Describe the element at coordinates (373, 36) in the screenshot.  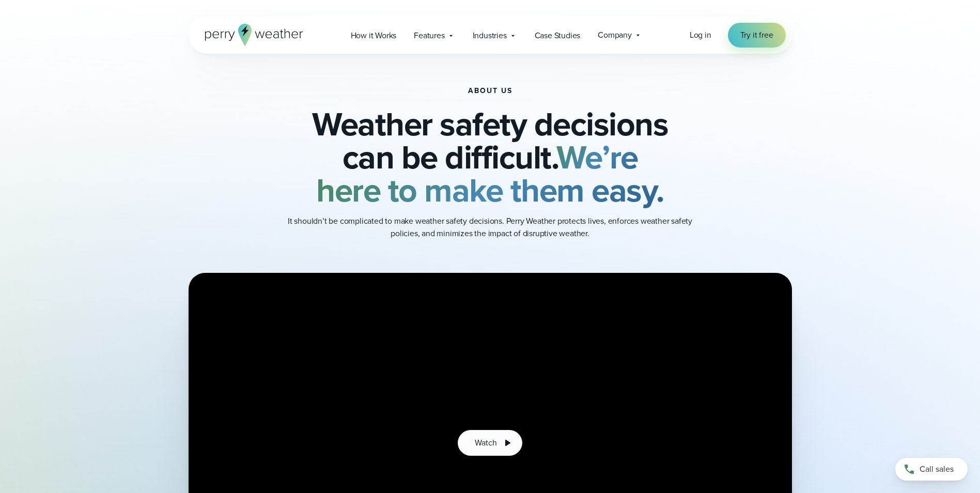
I see `span: How it Works` at that location.